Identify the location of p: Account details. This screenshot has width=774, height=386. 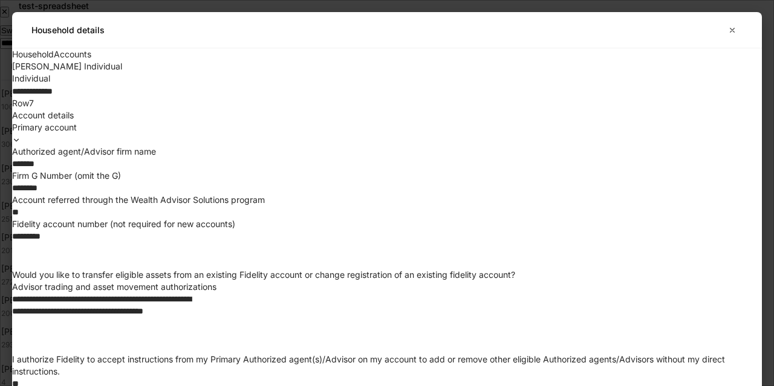
(387, 116).